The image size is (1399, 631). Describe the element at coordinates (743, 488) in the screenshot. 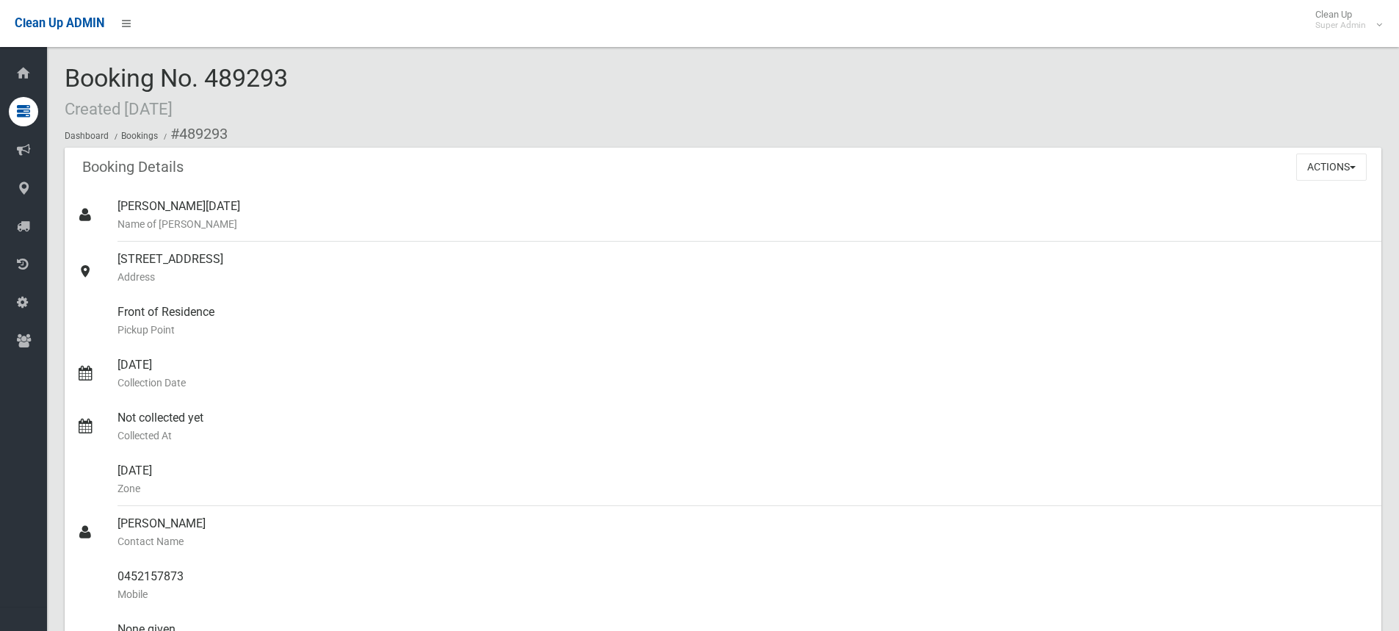

I see `small: Zone` at that location.